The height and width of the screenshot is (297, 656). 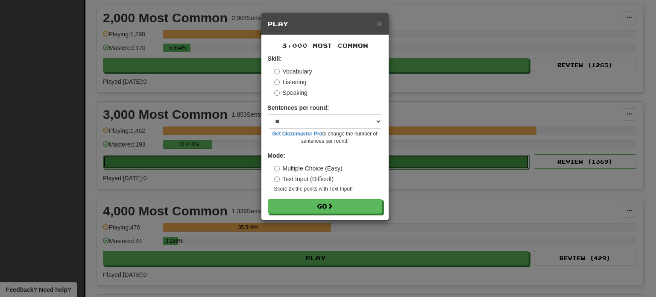 I want to click on label: Listening, so click(x=290, y=82).